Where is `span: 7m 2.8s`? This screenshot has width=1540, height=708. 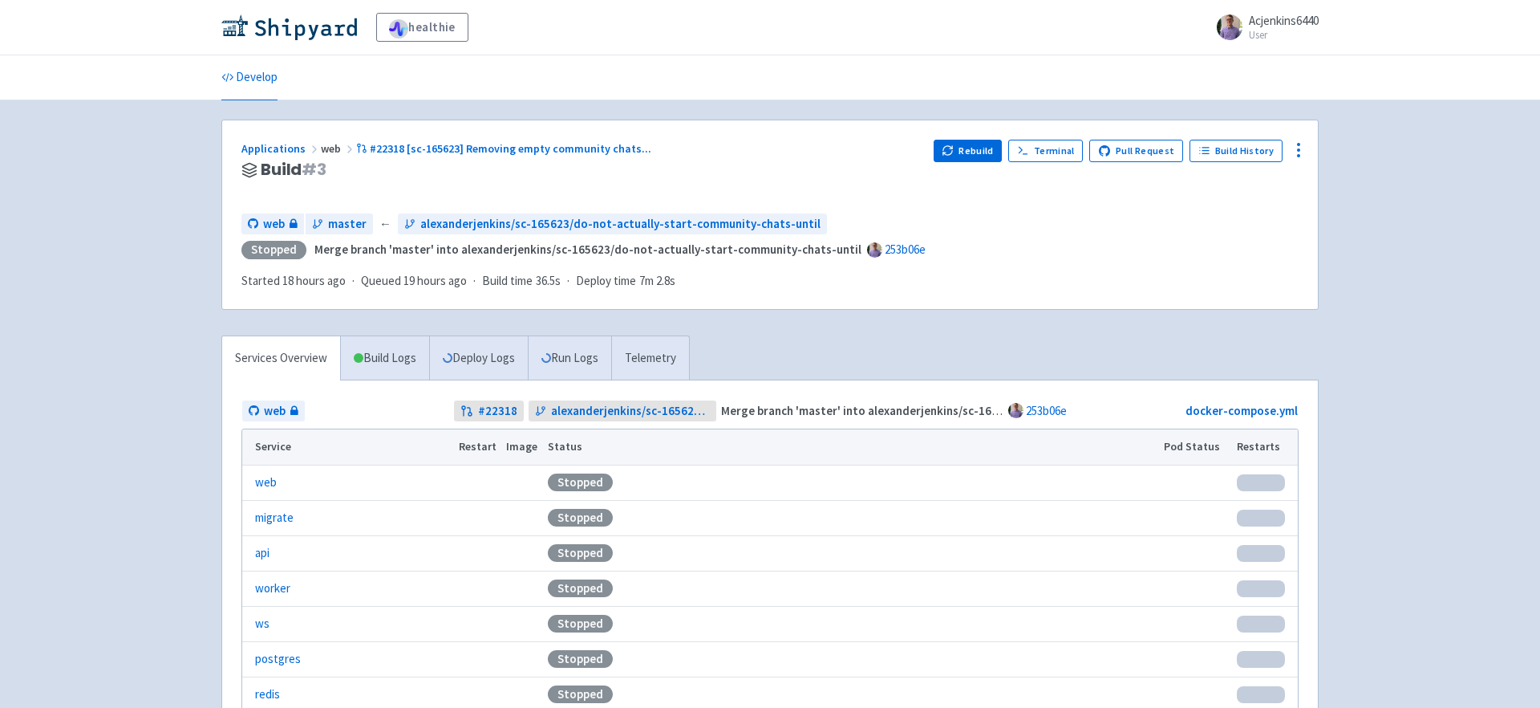
span: 7m 2.8s is located at coordinates (657, 281).